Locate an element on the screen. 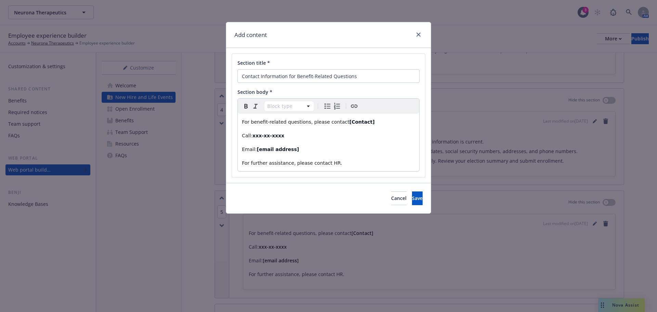 This screenshot has width=657, height=312. button: Create link is located at coordinates (354, 106).